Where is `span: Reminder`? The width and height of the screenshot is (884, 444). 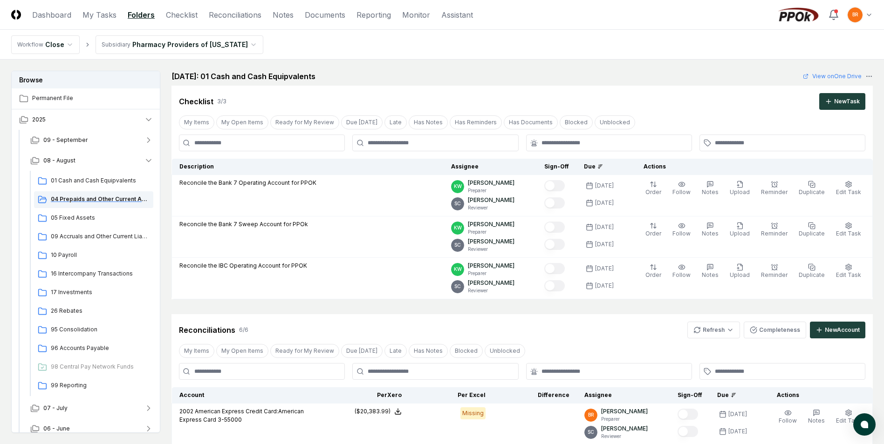 span: Reminder is located at coordinates (774, 275).